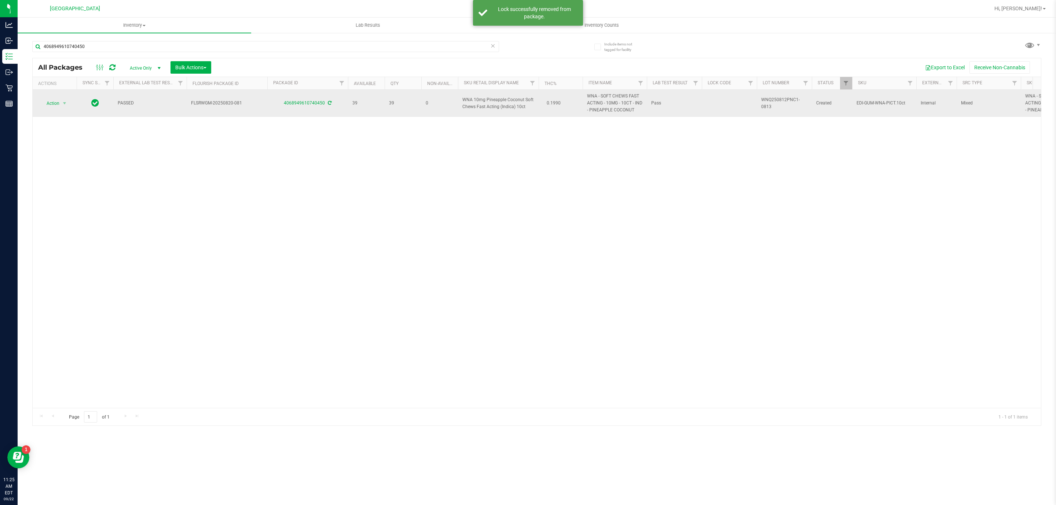 This screenshot has width=1056, height=505. What do you see at coordinates (227, 103) in the screenshot?
I see `span: FLSRWGM-20250820-081` at bounding box center [227, 103].